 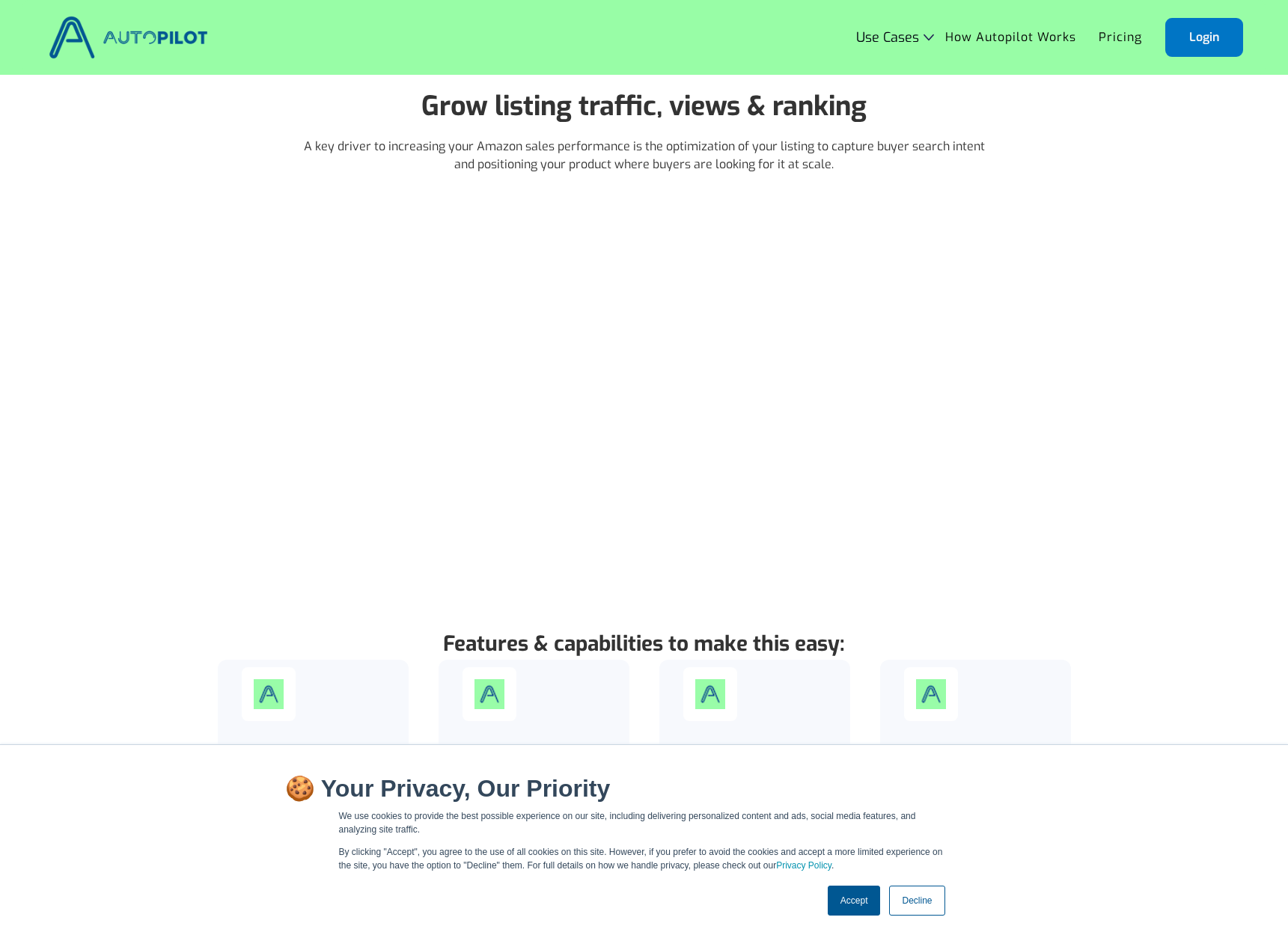 What do you see at coordinates (644, 643) in the screenshot?
I see `strong: Features & capabilities to make this easy:` at bounding box center [644, 643].